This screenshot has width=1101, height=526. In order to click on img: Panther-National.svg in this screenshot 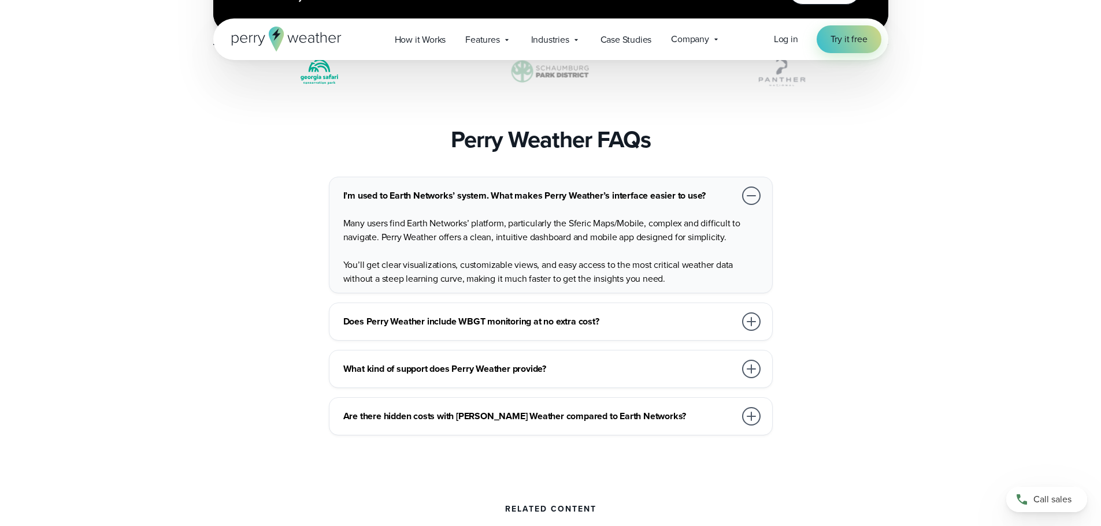, I will do `click(782, 72)`.